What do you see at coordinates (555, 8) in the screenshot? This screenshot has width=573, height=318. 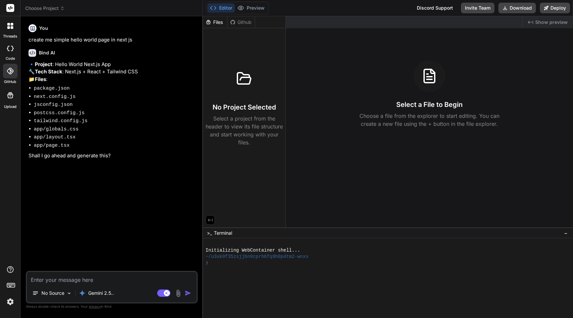 I see `button: Deploy` at bounding box center [555, 8].